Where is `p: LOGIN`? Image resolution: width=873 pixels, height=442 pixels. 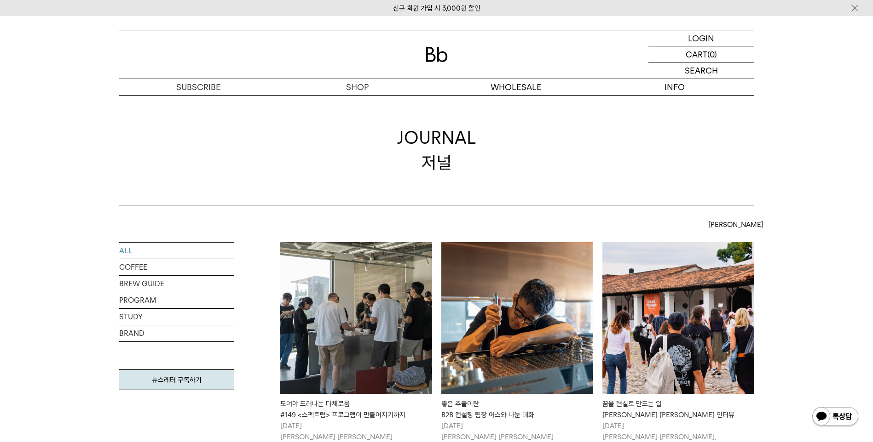
p: LOGIN is located at coordinates (701, 38).